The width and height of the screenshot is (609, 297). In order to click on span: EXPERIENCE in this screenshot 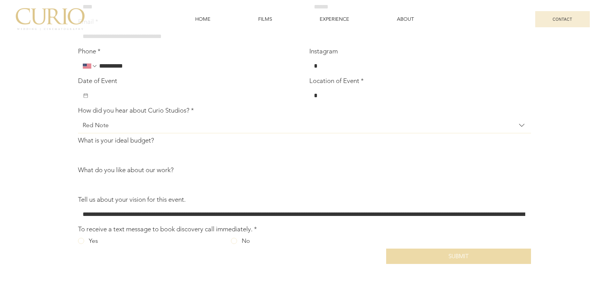, I will do `click(334, 19)`.